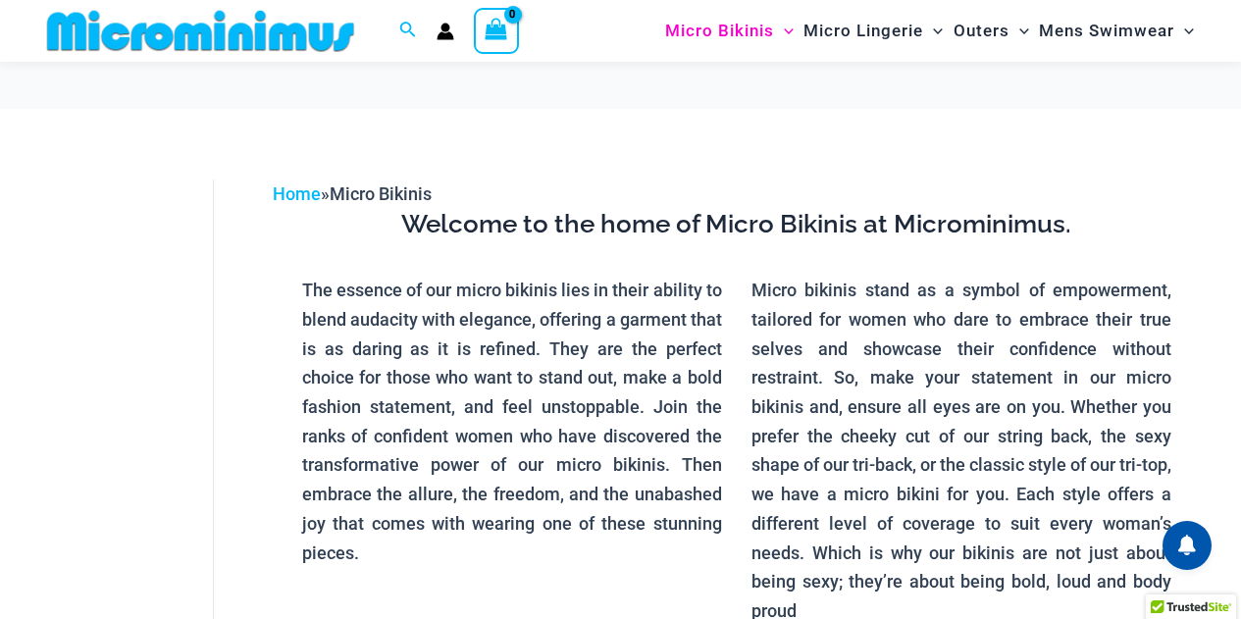  I want to click on a: View Shopping Cart, empty, so click(497, 30).